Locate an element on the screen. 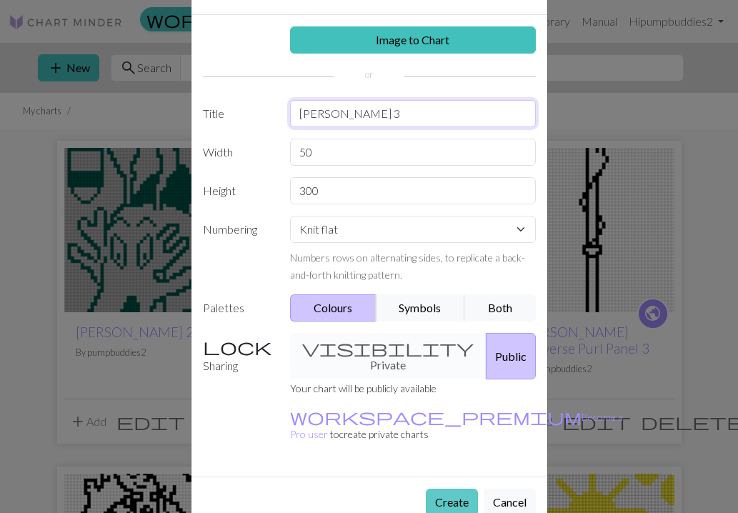 Image resolution: width=738 pixels, height=513 pixels. button: Symbols is located at coordinates (421, 308).